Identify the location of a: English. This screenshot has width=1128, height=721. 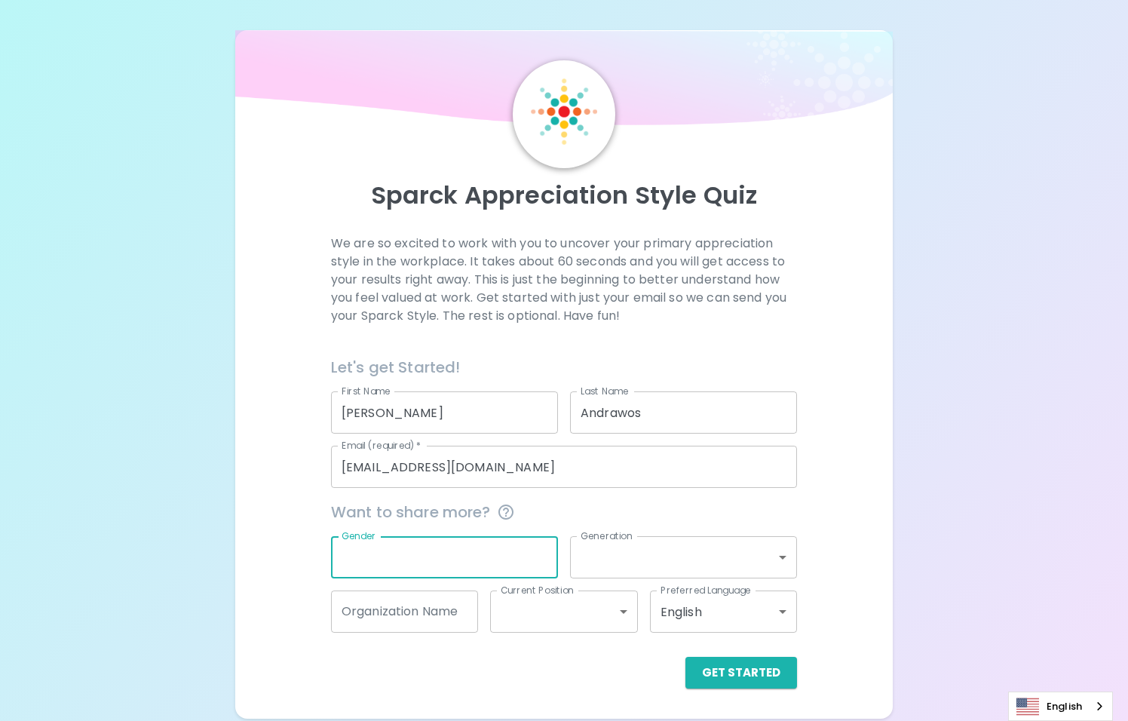
(1060, 706).